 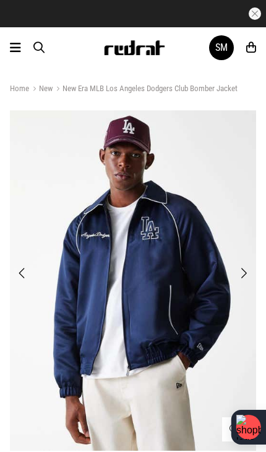 What do you see at coordinates (133, 280) in the screenshot?
I see `img: New Era Mlb Los Angeles Dodgers Club Bomber Jacket in Blue` at bounding box center [133, 280].